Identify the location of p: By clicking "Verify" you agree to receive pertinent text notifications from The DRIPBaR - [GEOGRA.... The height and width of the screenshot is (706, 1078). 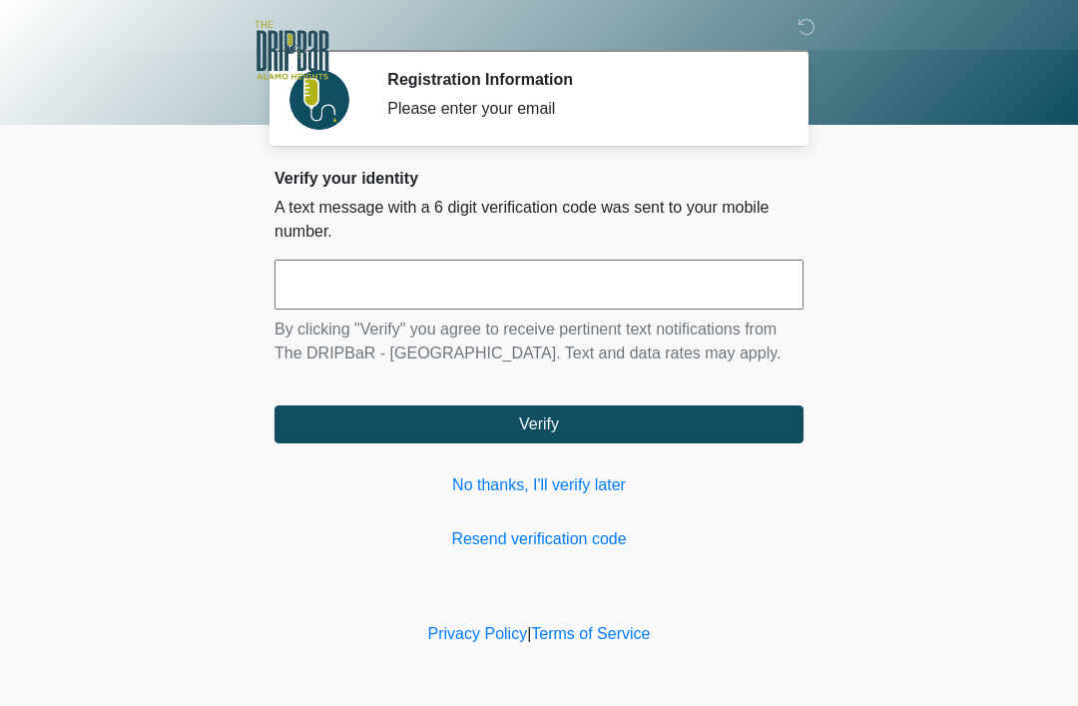
(539, 341).